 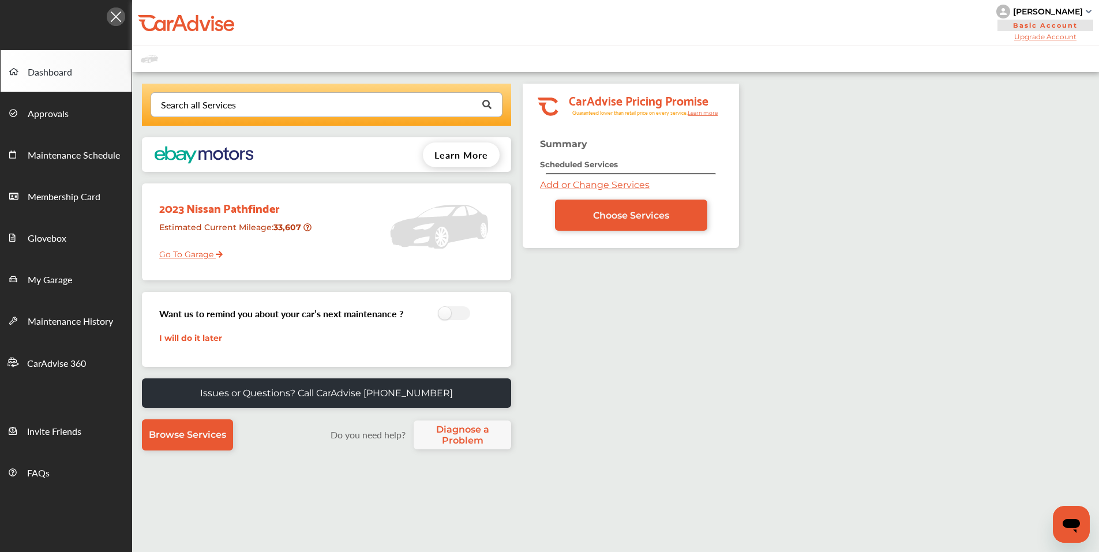 I want to click on label: Do you need help?, so click(x=367, y=434).